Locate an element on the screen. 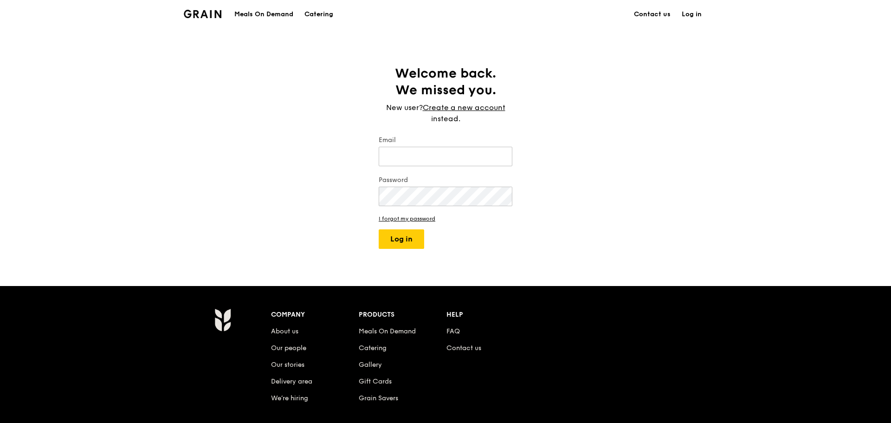  a: Meals On Demand is located at coordinates (387, 331).